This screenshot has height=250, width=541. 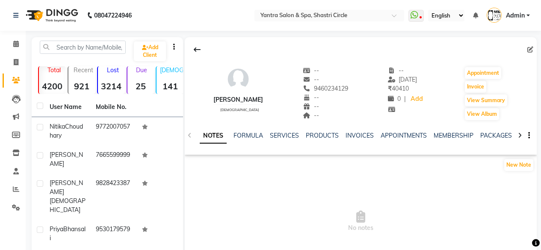 I want to click on td: 9530179579, so click(x=114, y=234).